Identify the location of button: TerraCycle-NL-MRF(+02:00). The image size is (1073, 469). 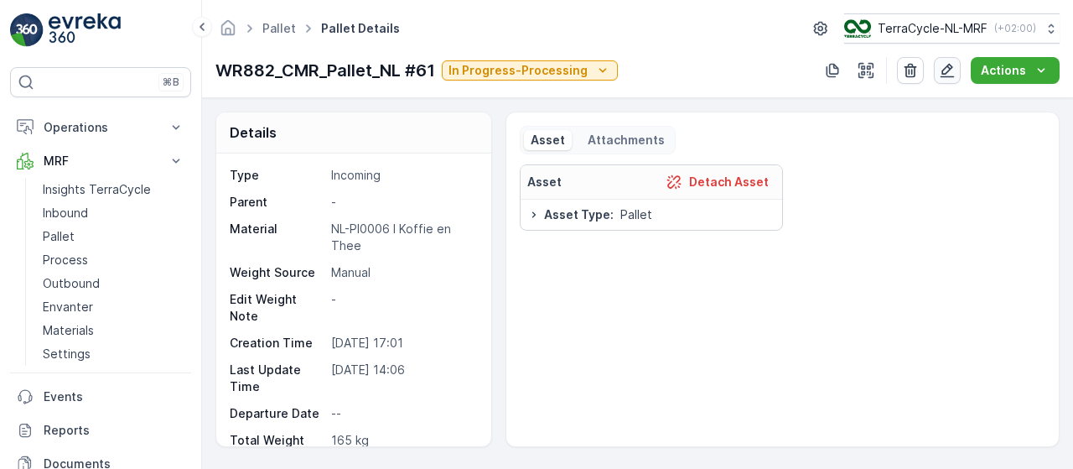
(951, 29).